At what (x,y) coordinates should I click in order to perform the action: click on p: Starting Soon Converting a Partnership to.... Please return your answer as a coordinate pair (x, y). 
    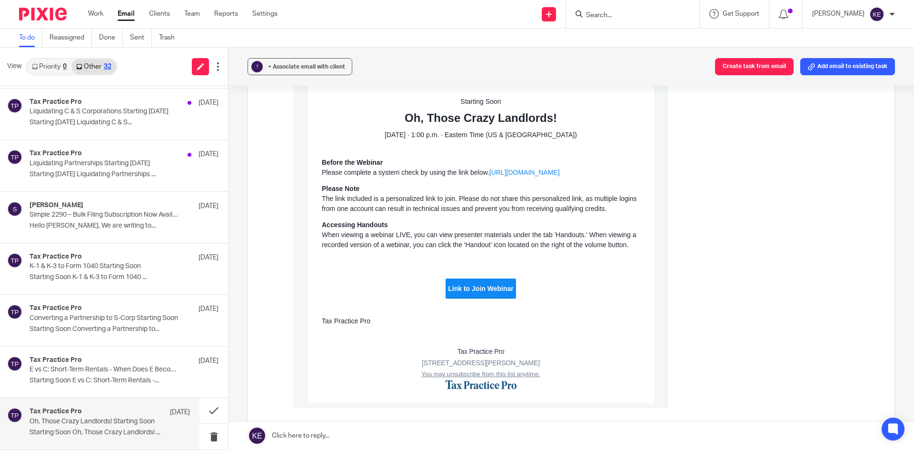
    Looking at the image, I should click on (124, 329).